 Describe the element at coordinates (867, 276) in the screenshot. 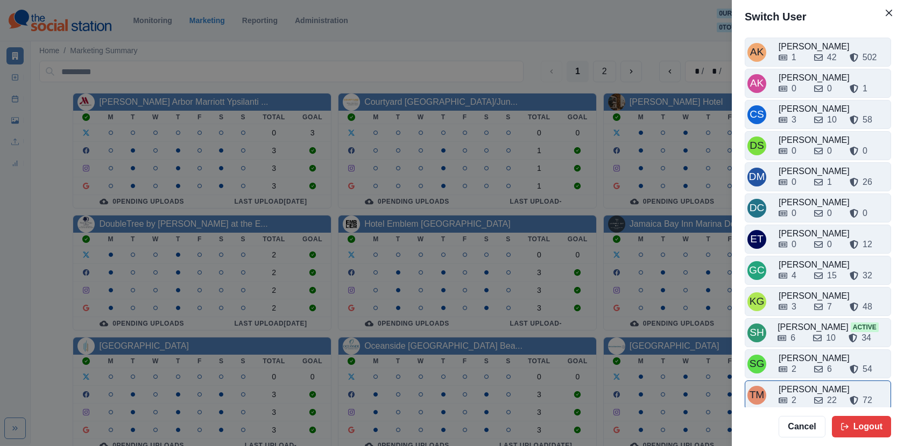

I see `div: 32` at that location.